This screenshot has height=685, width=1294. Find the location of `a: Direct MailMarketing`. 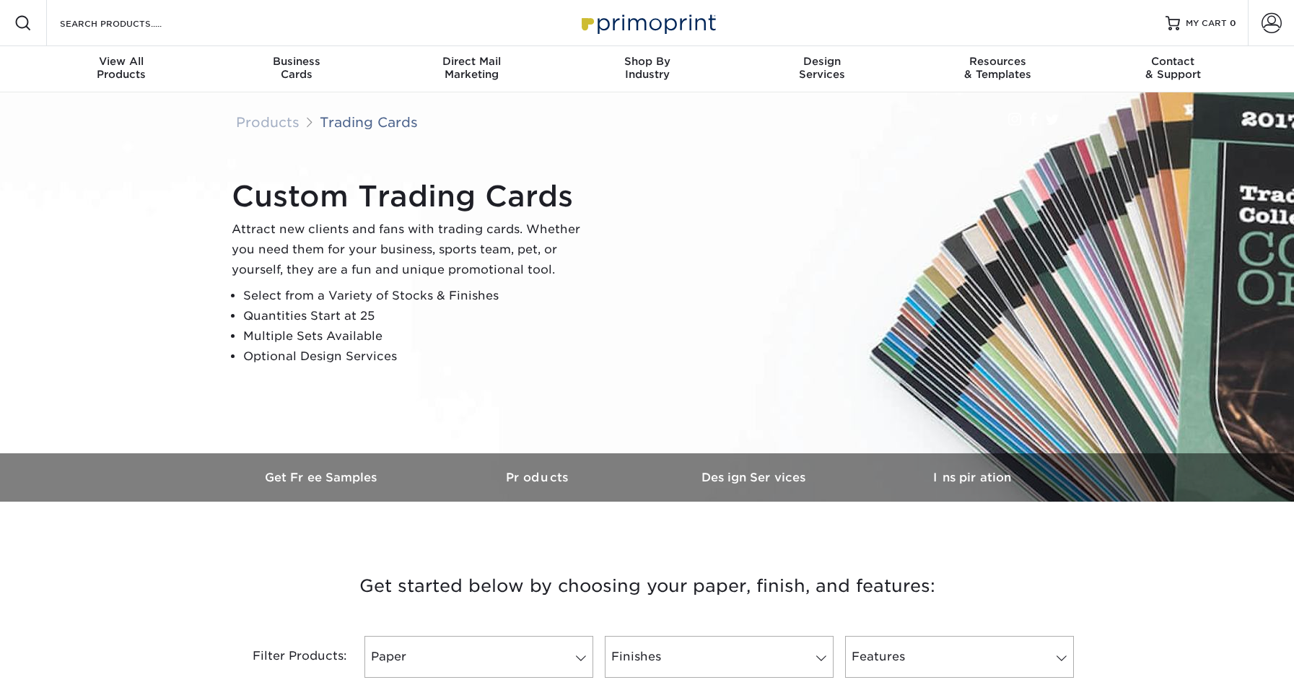

a: Direct MailMarketing is located at coordinates (471, 69).